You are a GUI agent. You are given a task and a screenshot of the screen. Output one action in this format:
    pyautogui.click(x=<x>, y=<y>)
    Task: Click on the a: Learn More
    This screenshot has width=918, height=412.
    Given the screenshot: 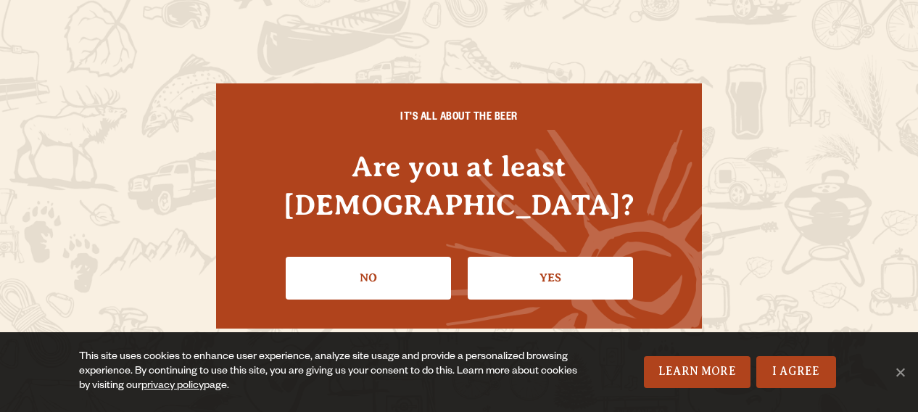 What is the action you would take?
    pyautogui.click(x=697, y=372)
    